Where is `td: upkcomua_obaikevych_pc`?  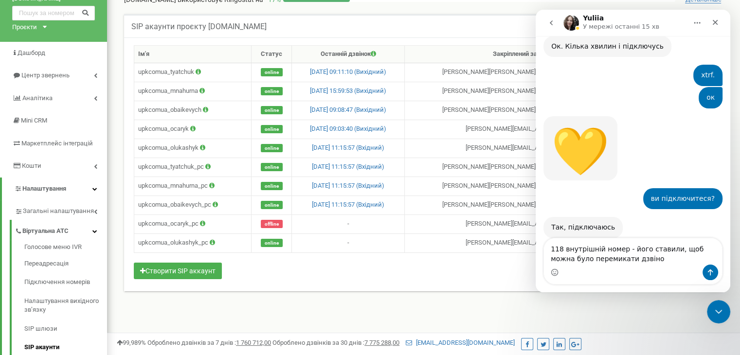 td: upkcomua_obaikevych_pc is located at coordinates (193, 205).